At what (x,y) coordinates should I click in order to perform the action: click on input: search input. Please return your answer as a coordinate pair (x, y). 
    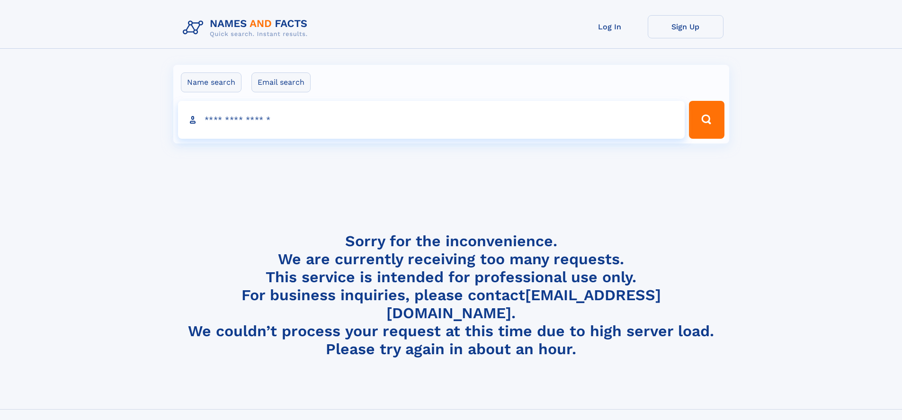
    Looking at the image, I should click on (431, 120).